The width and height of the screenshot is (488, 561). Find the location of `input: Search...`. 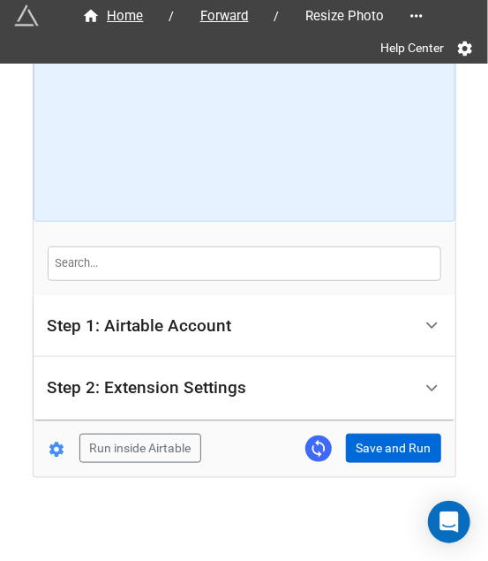

input: Search... is located at coordinates (245, 263).